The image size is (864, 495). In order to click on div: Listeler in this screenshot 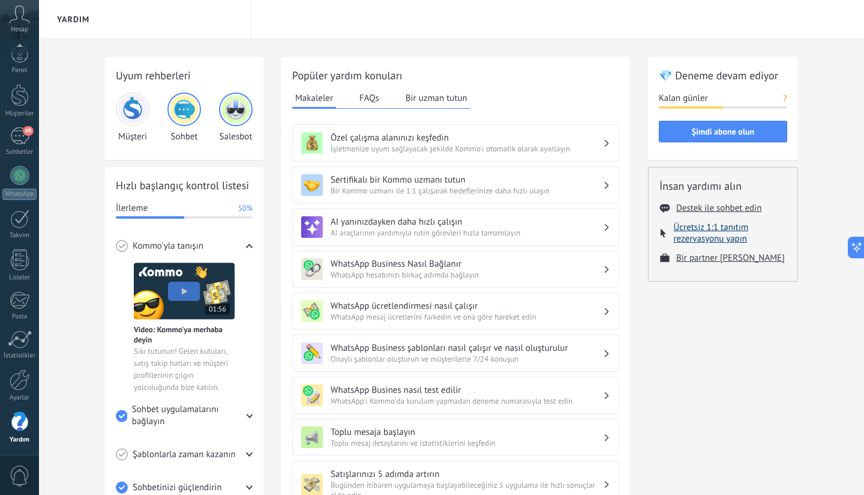, I will do `click(20, 277)`.